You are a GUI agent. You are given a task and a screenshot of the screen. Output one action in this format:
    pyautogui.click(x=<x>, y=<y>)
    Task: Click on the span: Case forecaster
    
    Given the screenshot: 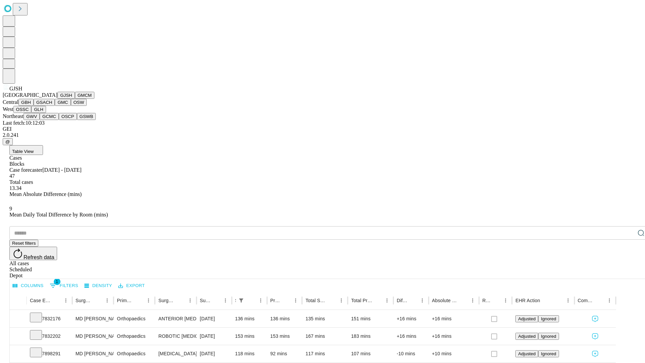 What is the action you would take?
    pyautogui.click(x=26, y=170)
    